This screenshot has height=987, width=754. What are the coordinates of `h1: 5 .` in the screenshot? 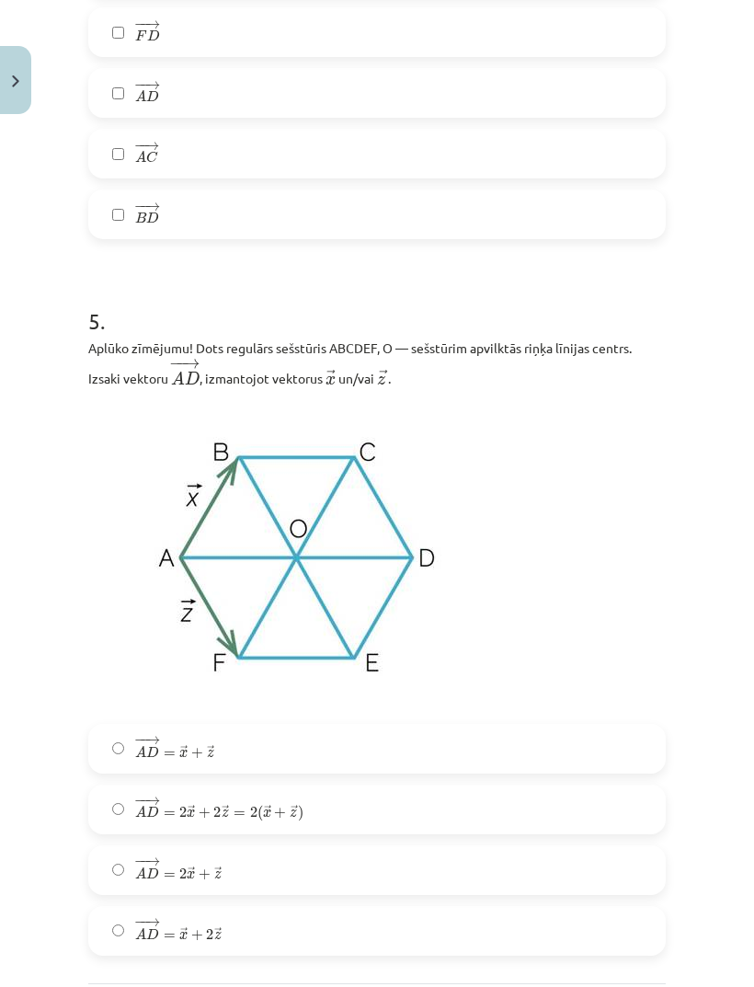 It's located at (377, 304).